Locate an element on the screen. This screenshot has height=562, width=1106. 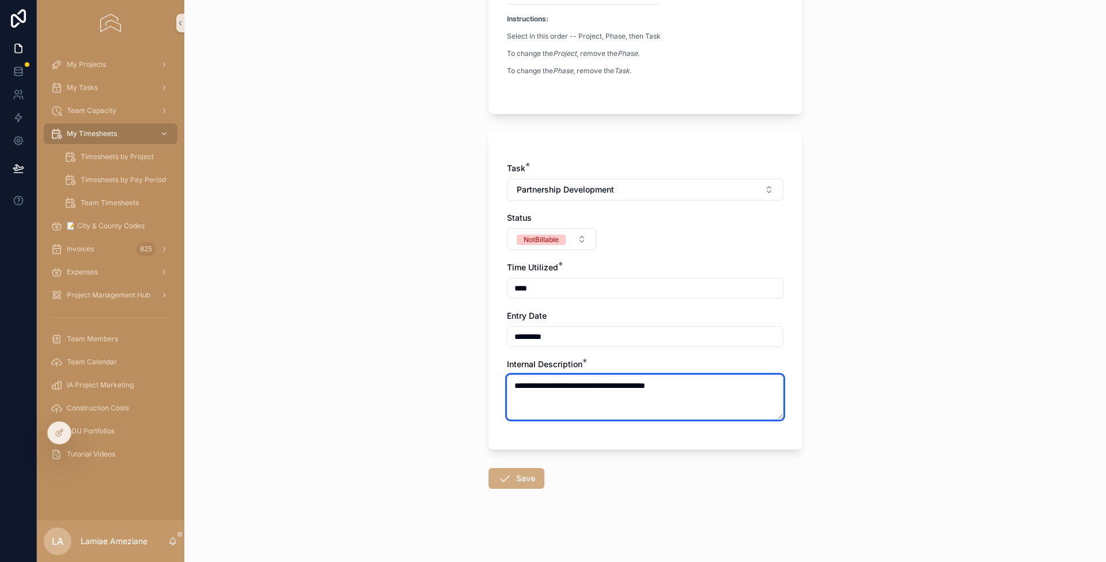
div: NotBillable is located at coordinates (541, 240).